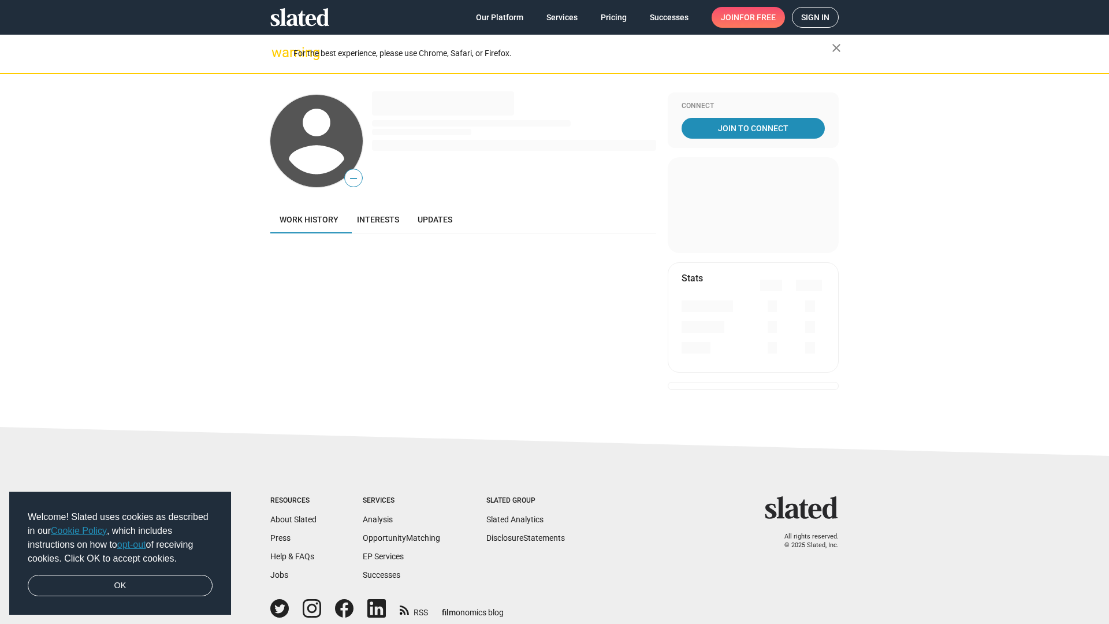  What do you see at coordinates (378, 519) in the screenshot?
I see `a: Analysis` at bounding box center [378, 519].